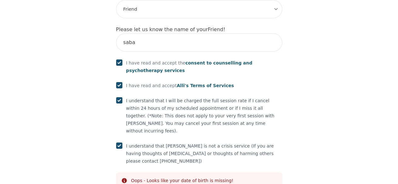  I want to click on p: I have read and accept, so click(180, 86).